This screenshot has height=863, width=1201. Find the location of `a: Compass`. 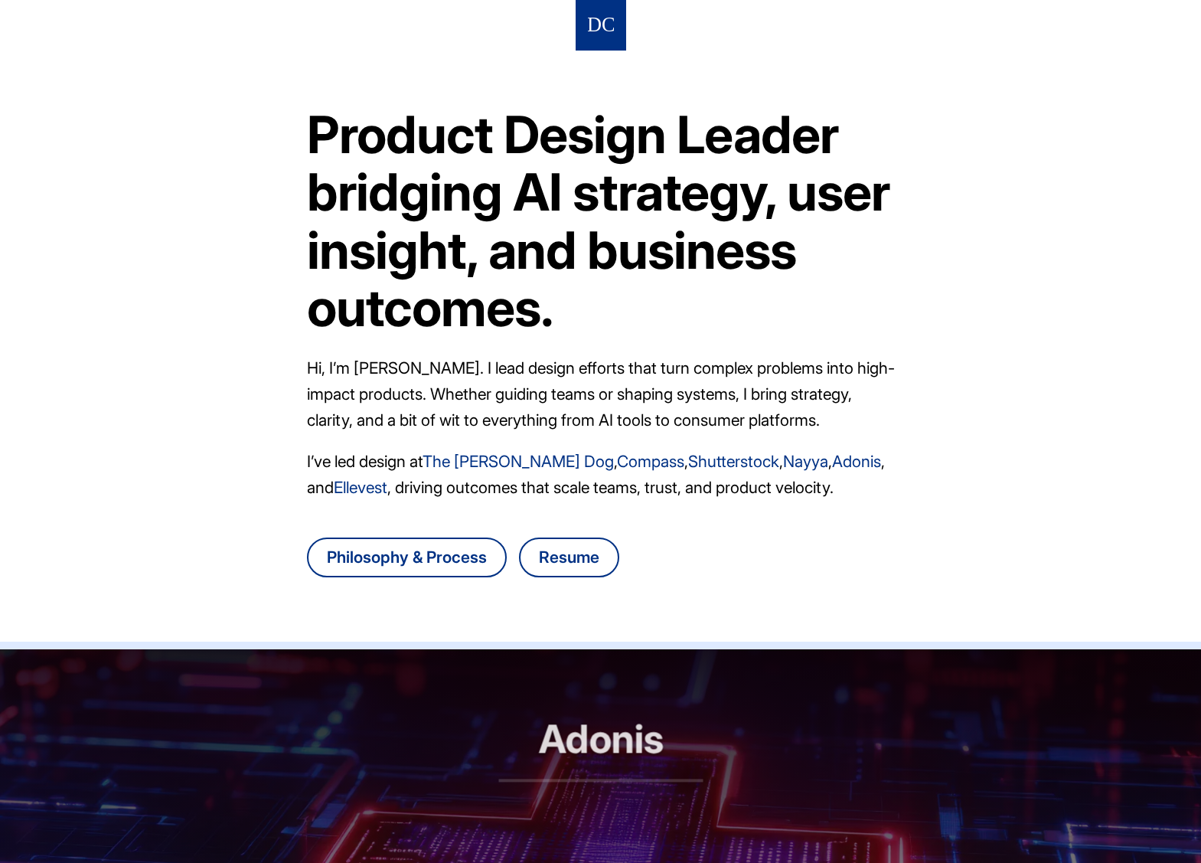

a: Compass is located at coordinates (651, 461).